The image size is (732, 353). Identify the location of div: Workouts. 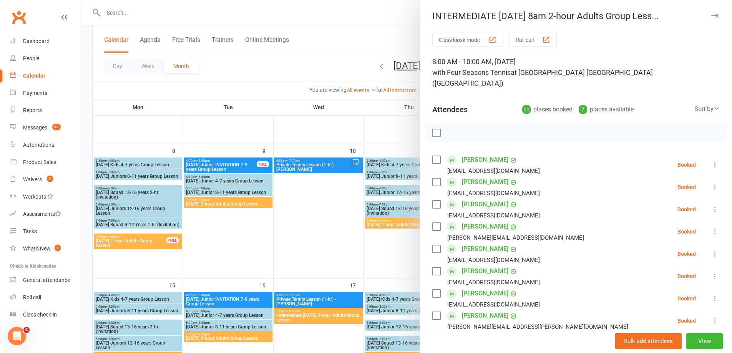
(35, 197).